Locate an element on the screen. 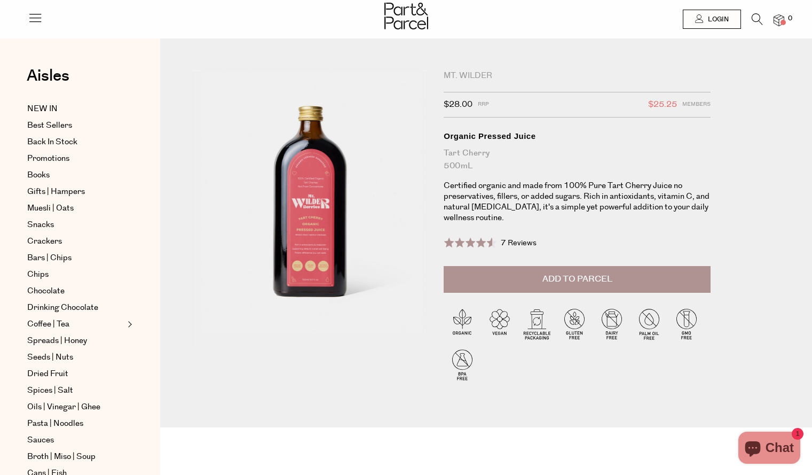 The image size is (812, 475). span: Drinking Chocolate is located at coordinates (62, 308).